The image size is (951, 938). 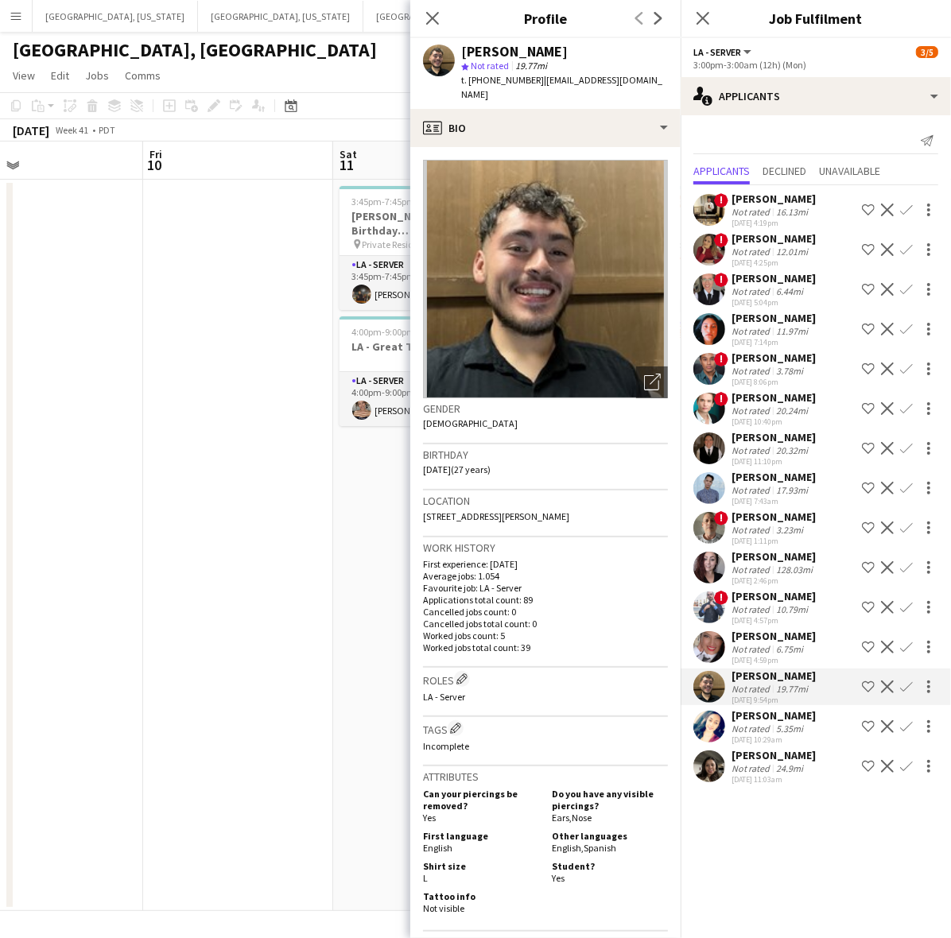 I want to click on div: 3.23mi, so click(x=790, y=530).